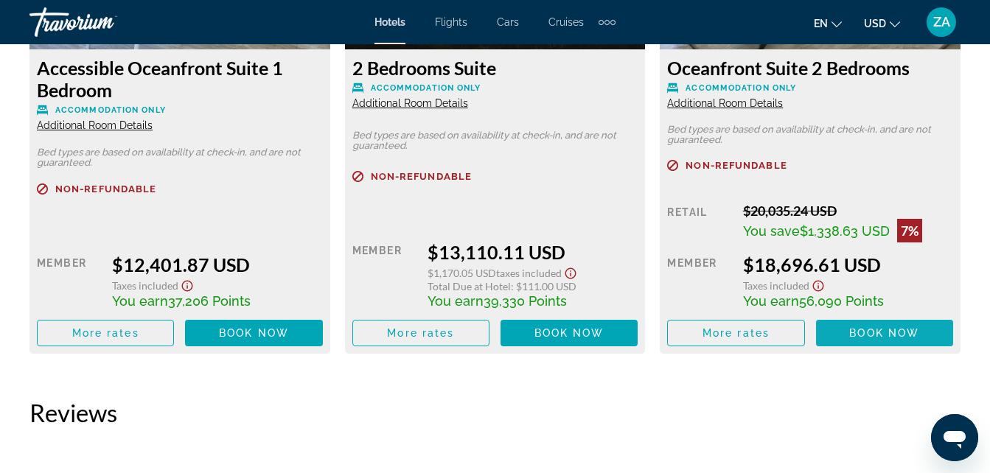 This screenshot has height=473, width=990. I want to click on span: 56,090 Points, so click(841, 301).